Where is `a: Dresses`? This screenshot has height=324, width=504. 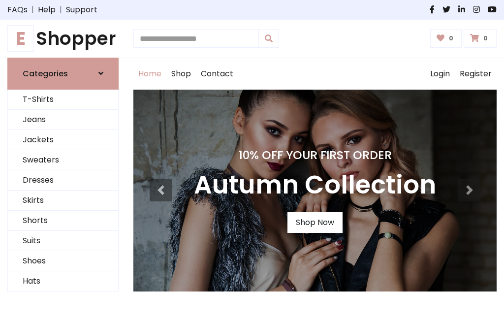
a: Dresses is located at coordinates (63, 180).